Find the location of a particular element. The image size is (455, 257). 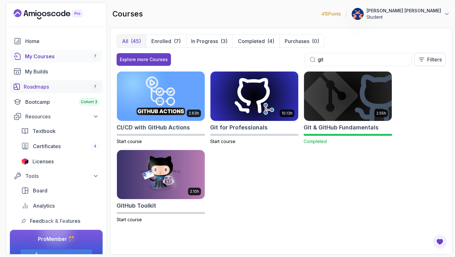

div: (0) is located at coordinates (315, 41).